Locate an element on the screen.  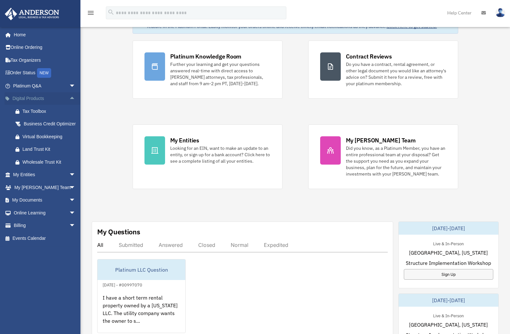
a: menu is located at coordinates (91, 14).